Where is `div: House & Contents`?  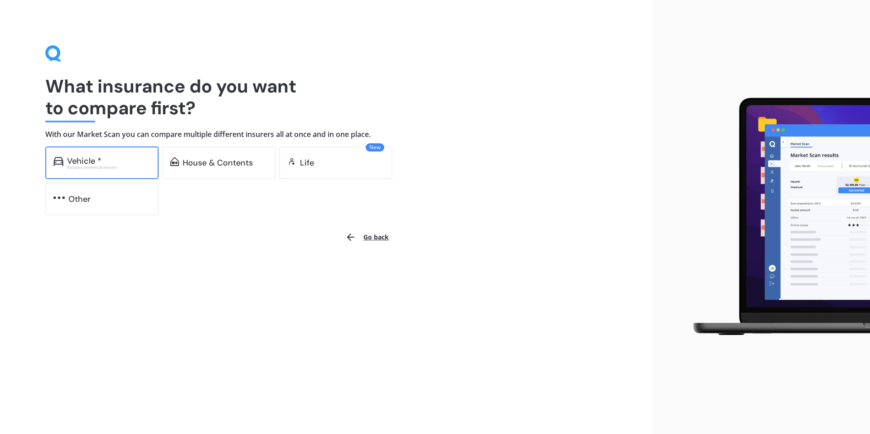 div: House & Contents is located at coordinates (217, 163).